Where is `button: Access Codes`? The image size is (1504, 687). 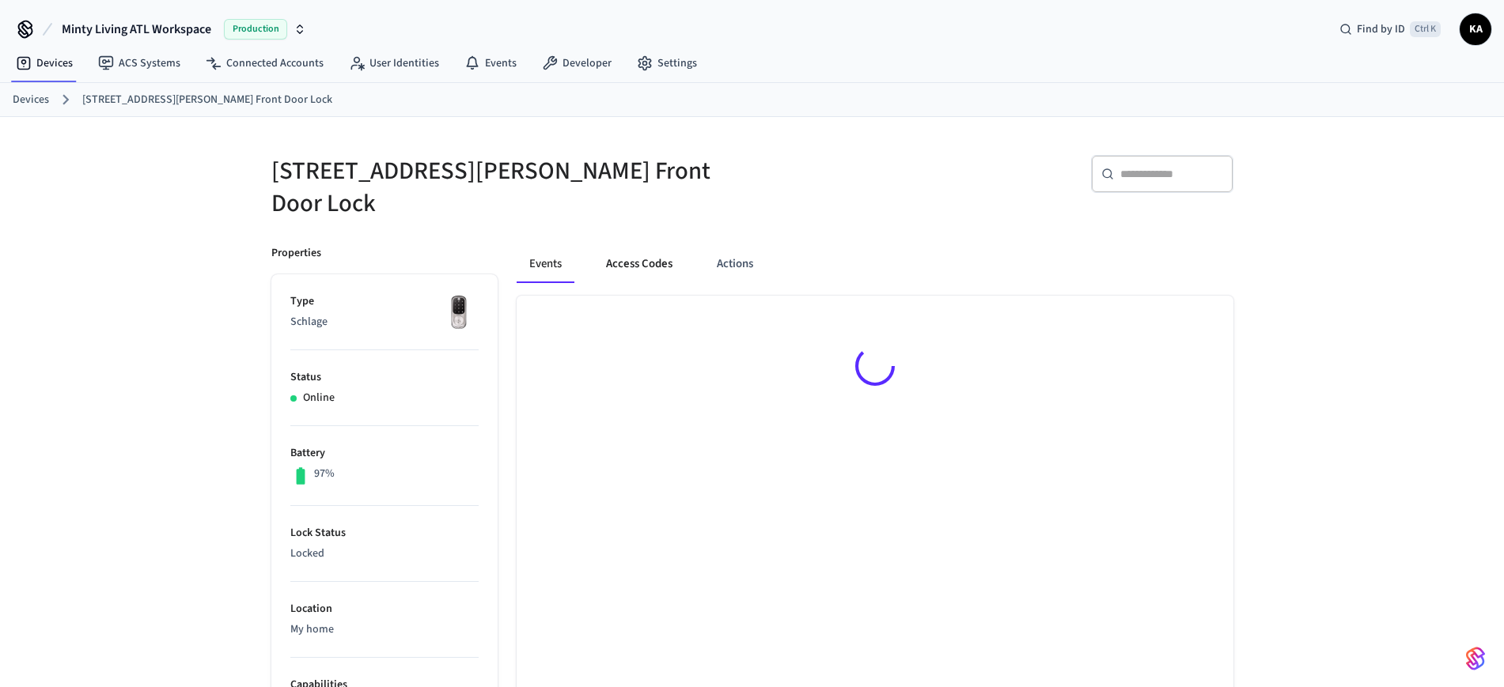 button: Access Codes is located at coordinates (639, 264).